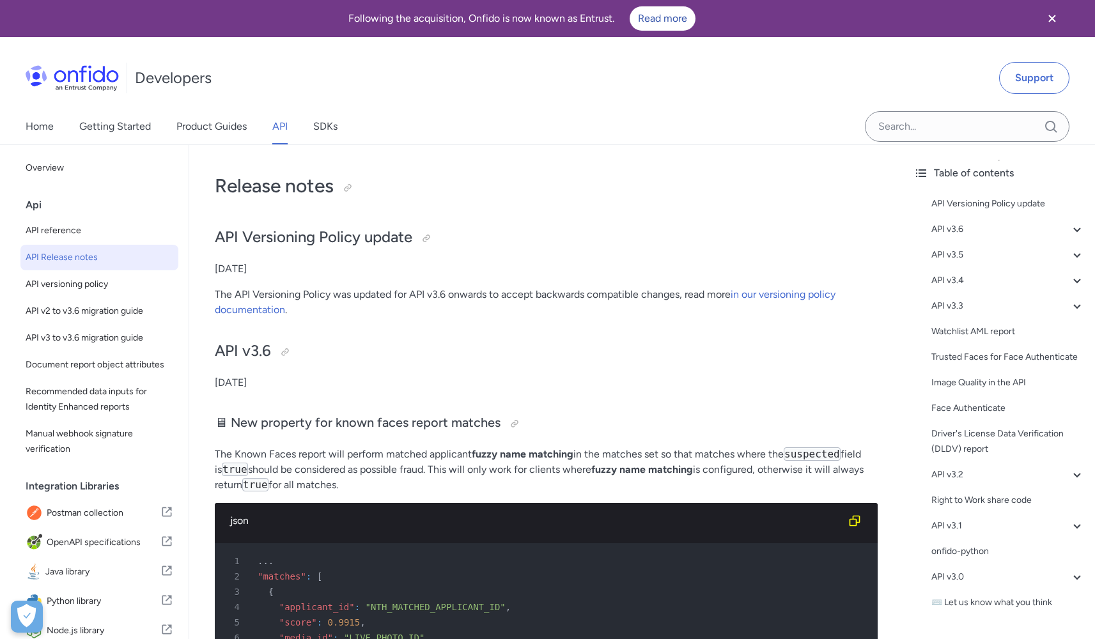 This screenshot has height=639, width=1095. What do you see at coordinates (104, 205) in the screenshot?
I see `div: Api` at bounding box center [104, 205].